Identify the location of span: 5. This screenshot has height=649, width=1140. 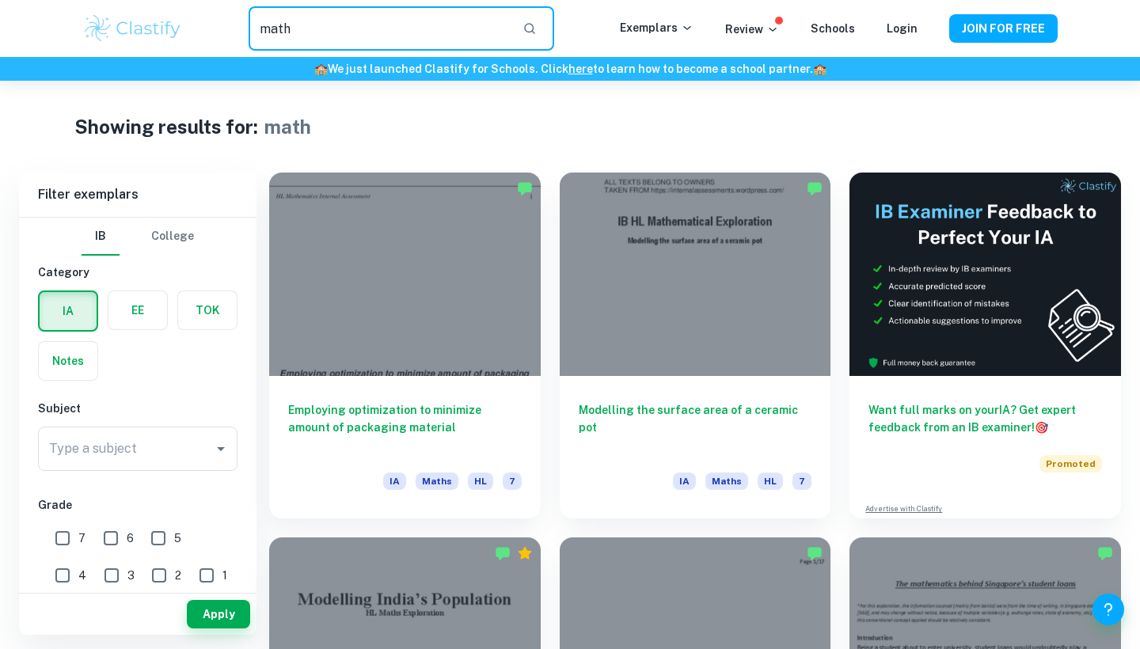
(177, 539).